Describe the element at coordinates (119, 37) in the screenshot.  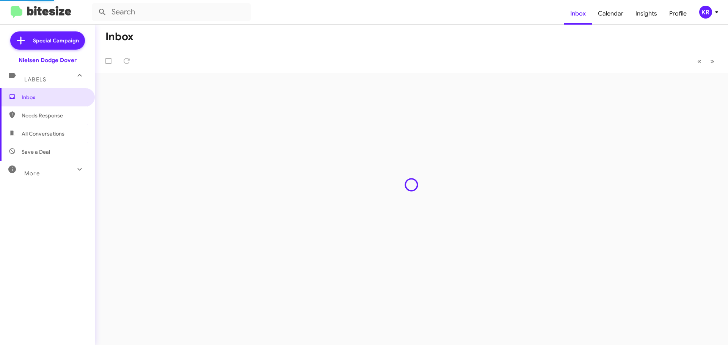
I see `h1: Inbox` at that location.